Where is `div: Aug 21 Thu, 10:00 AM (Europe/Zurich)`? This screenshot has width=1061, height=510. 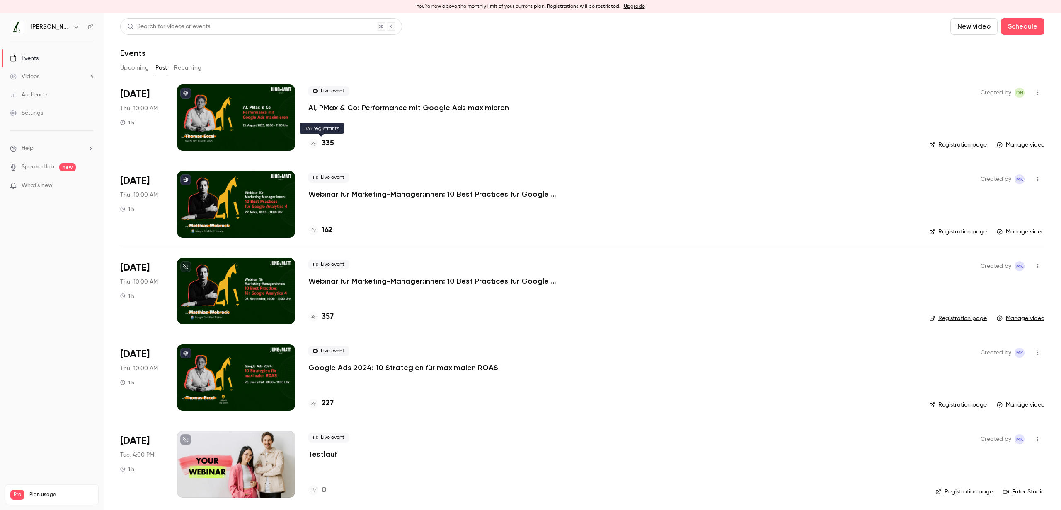
div: Aug 21 Thu, 10:00 AM (Europe/Zurich) is located at coordinates (142, 118).